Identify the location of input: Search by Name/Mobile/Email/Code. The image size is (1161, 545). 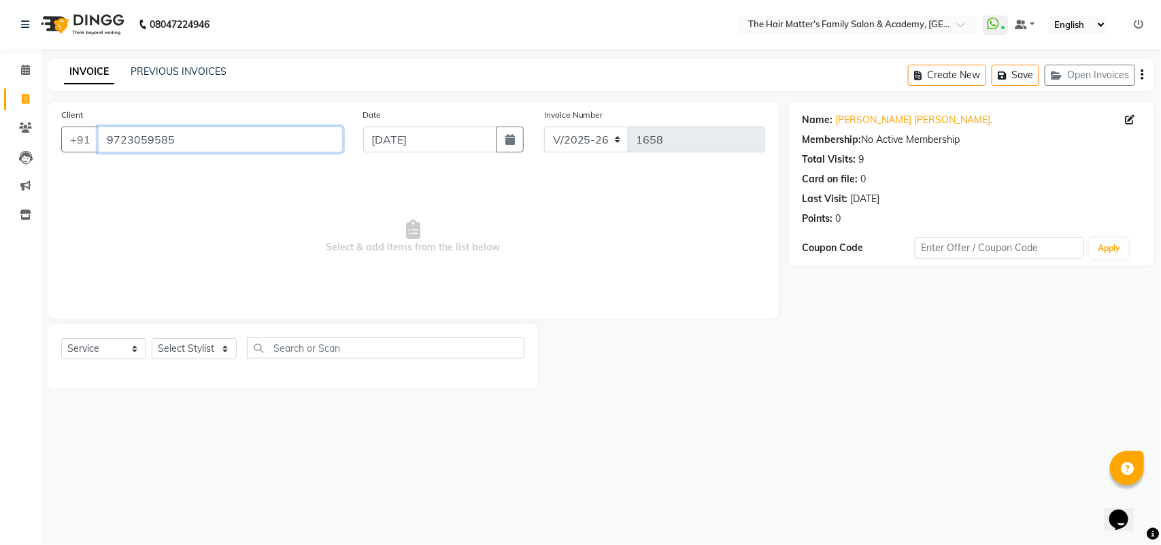
(220, 139).